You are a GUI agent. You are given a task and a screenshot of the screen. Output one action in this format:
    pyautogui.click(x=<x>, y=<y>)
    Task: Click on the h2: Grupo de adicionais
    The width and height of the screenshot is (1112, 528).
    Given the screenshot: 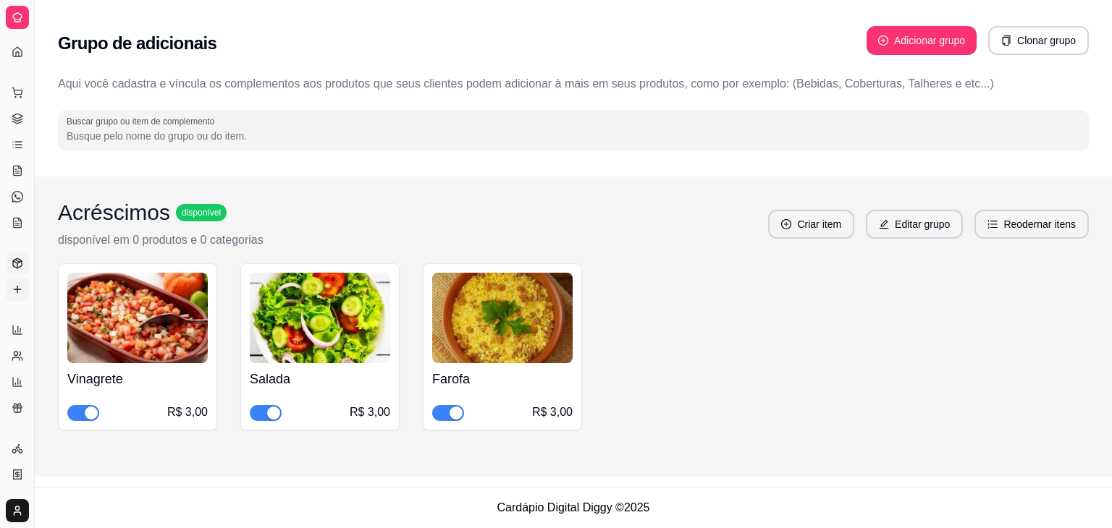 What is the action you would take?
    pyautogui.click(x=137, y=43)
    